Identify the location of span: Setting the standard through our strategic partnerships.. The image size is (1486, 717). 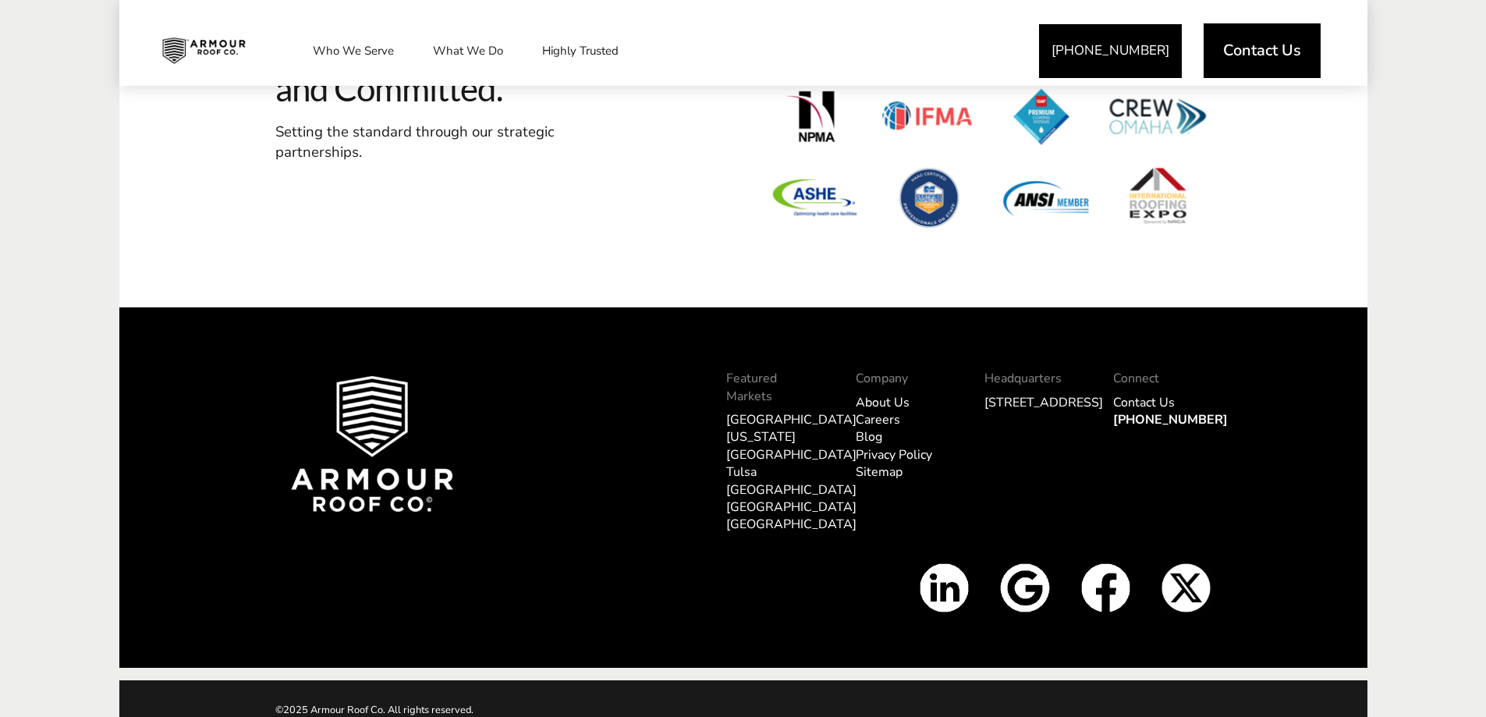
(415, 142).